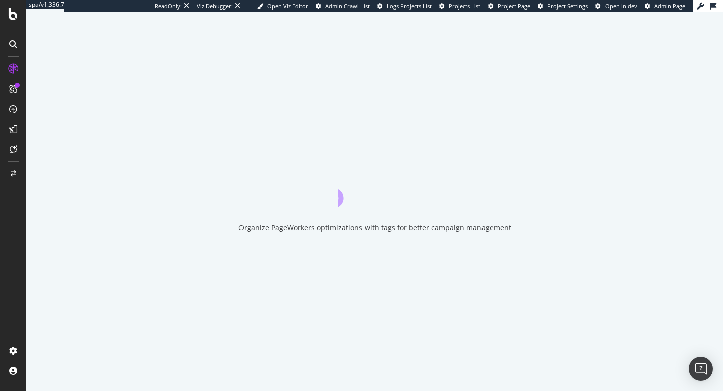 Image resolution: width=723 pixels, height=391 pixels. Describe the element at coordinates (665, 6) in the screenshot. I see `a: Admin Page` at that location.